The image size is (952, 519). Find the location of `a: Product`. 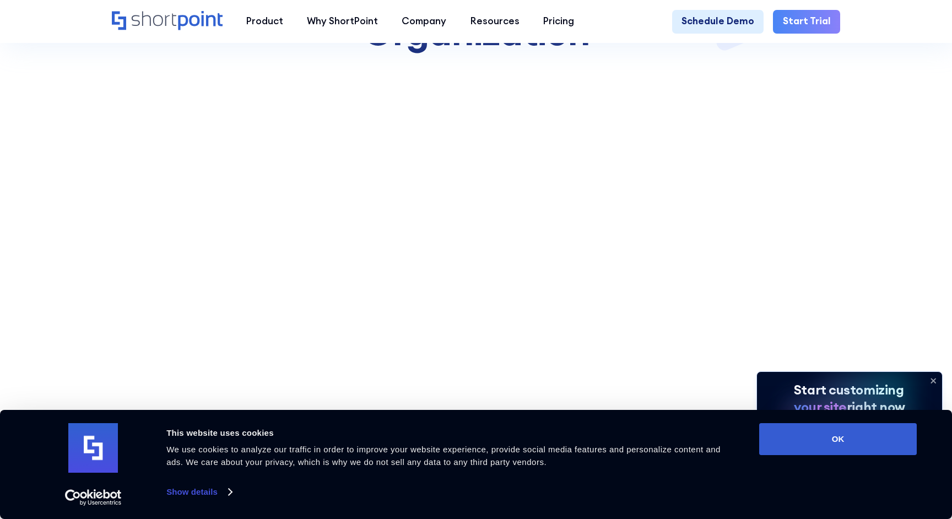

a: Product is located at coordinates (265, 21).